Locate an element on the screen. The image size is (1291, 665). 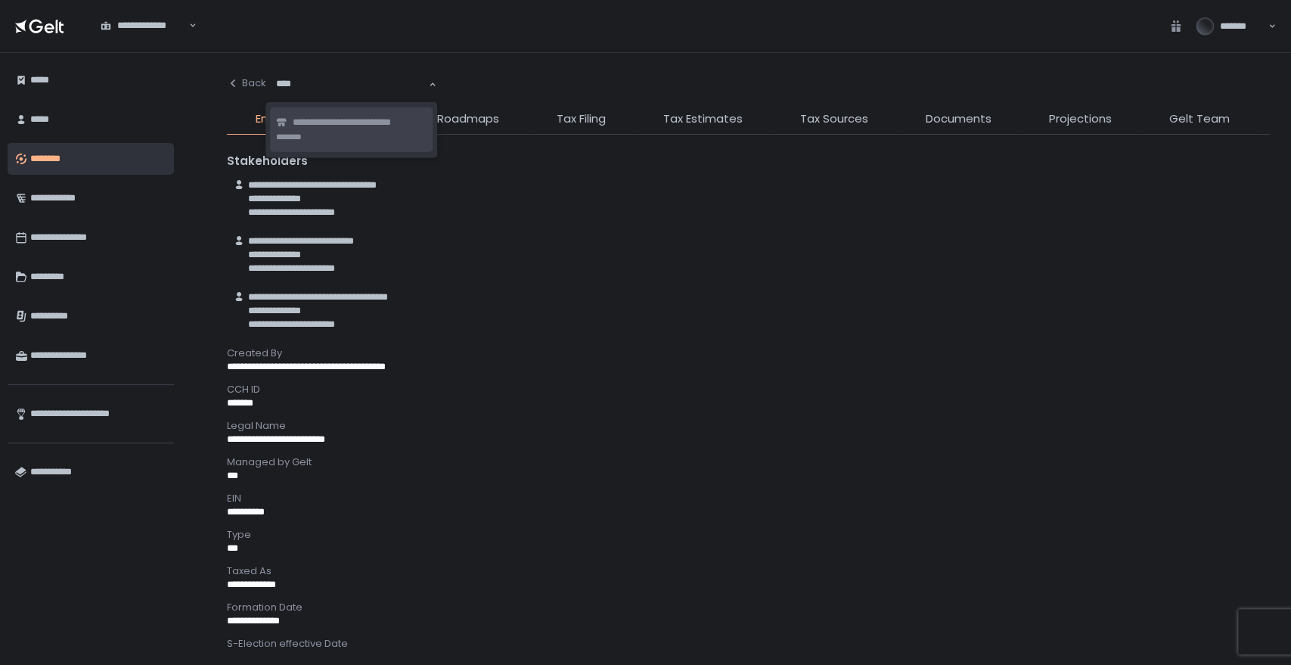
span: Tax Filing is located at coordinates (581, 119).